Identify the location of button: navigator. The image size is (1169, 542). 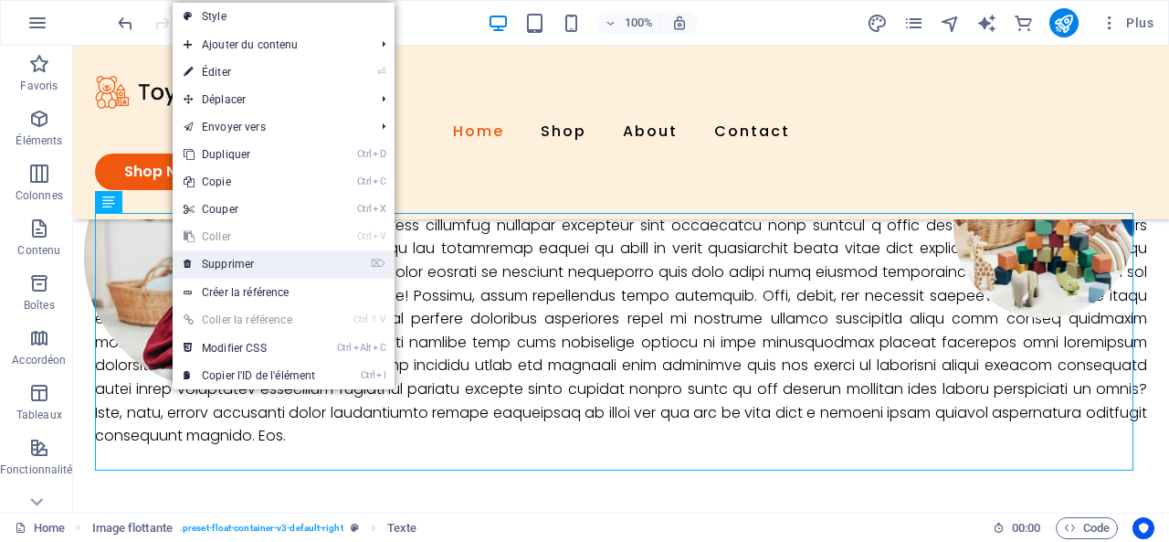
(951, 23).